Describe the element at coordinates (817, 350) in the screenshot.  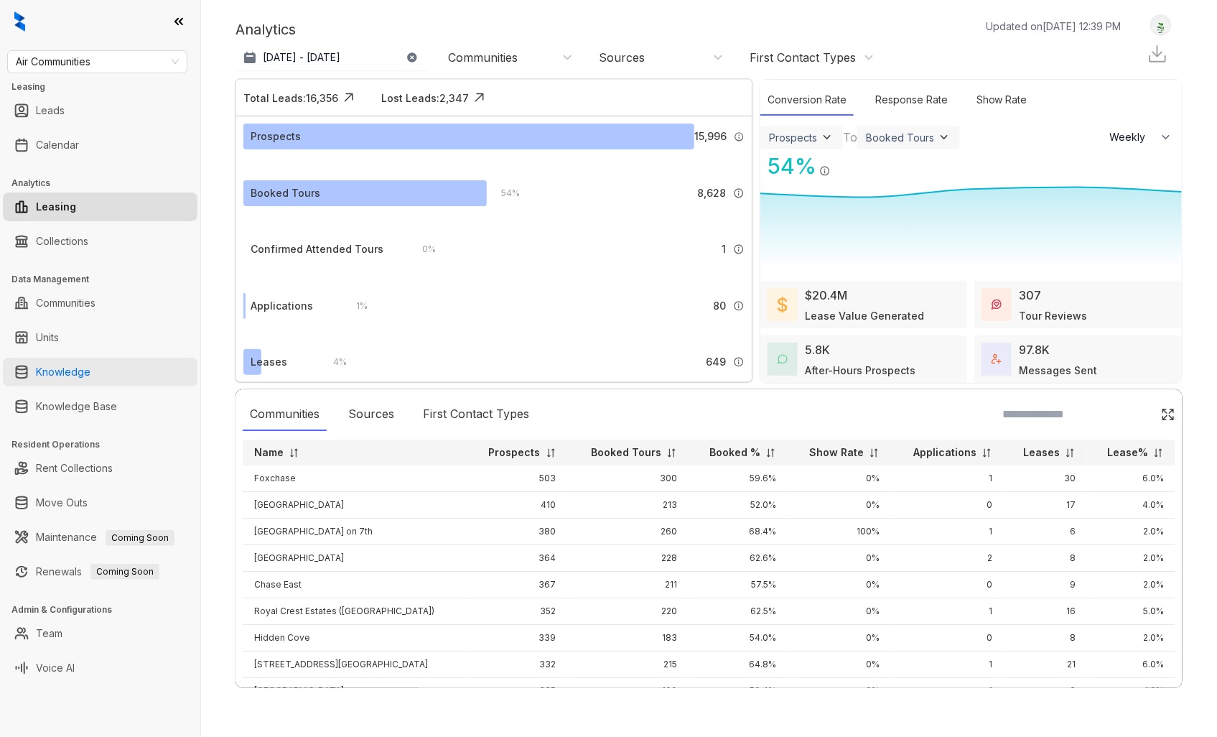
I see `div: 5.8K` at that location.